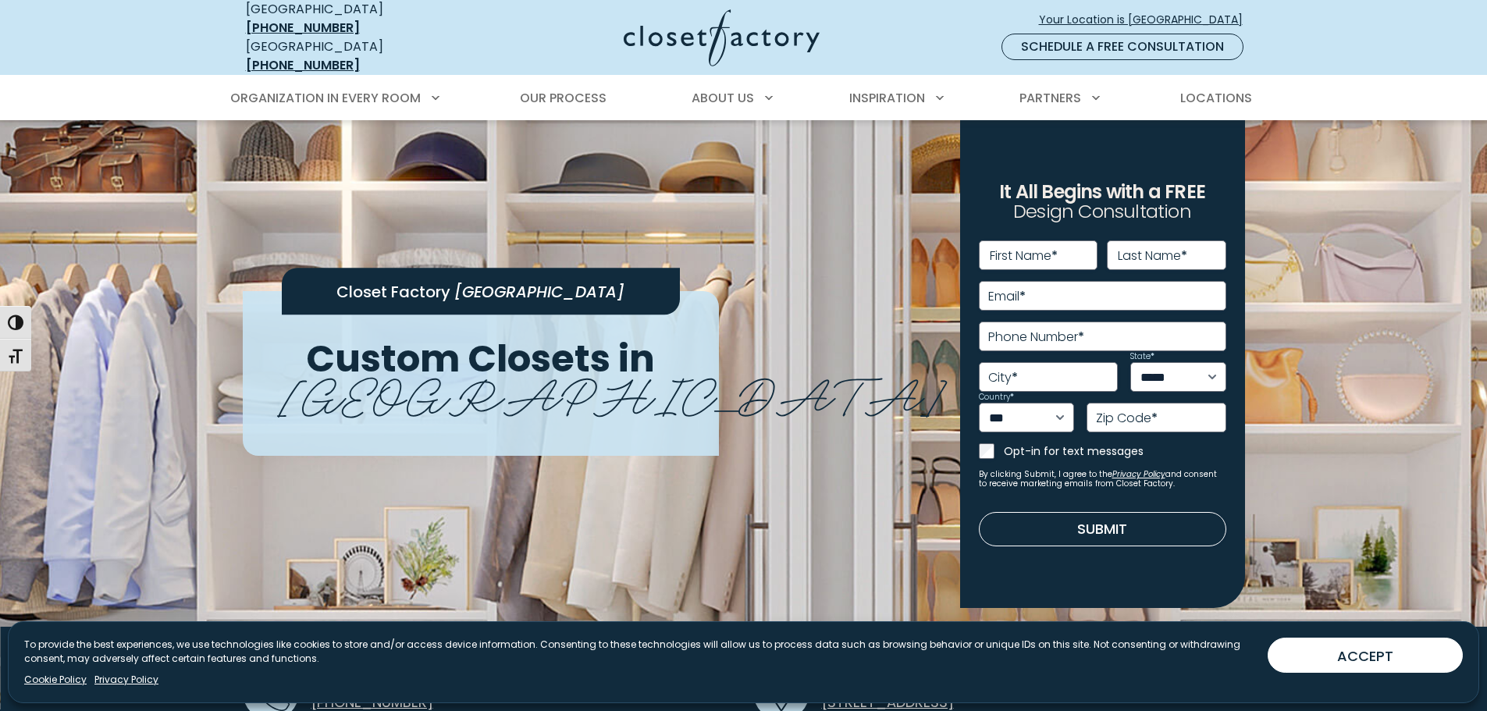 Image resolution: width=1487 pixels, height=711 pixels. I want to click on label: Opt-in for text messages, so click(1115, 451).